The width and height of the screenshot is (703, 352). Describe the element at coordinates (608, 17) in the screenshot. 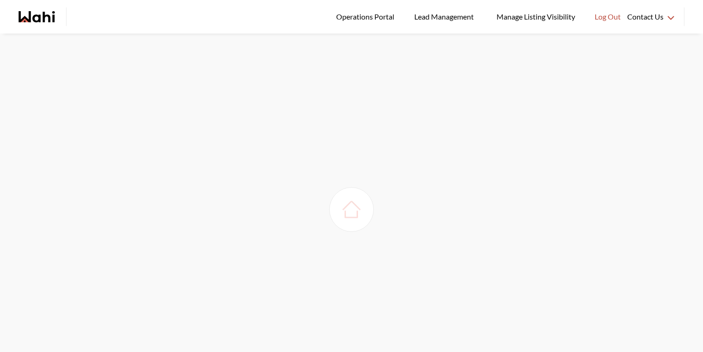

I see `span: Log Out` at that location.